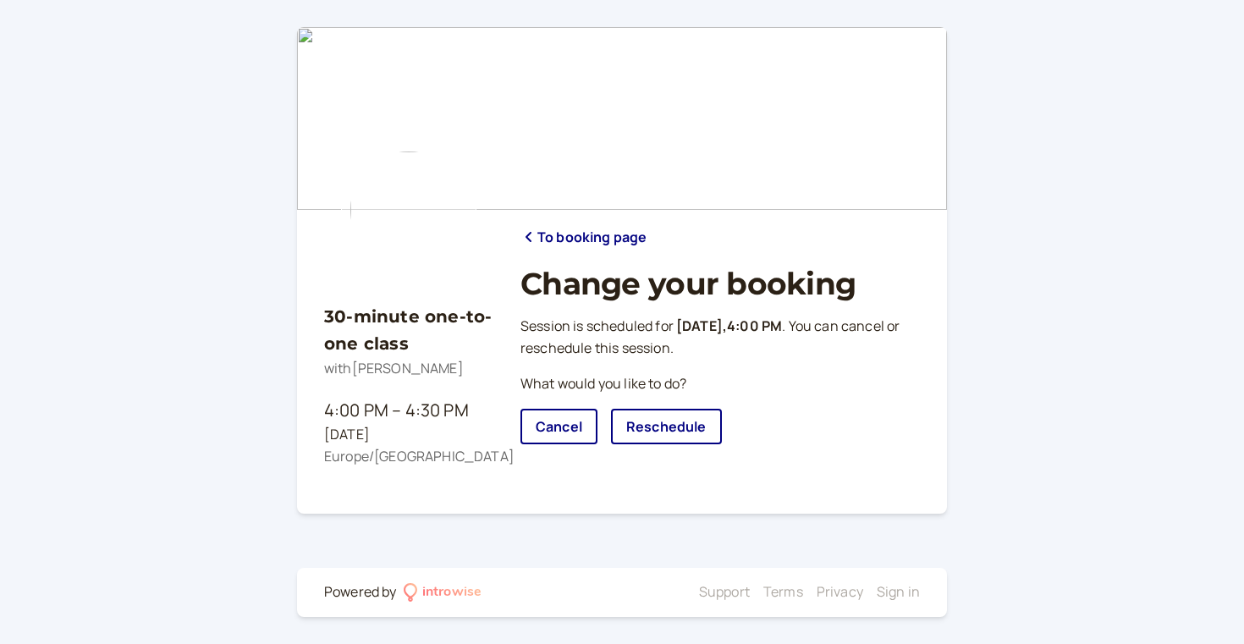 This screenshot has width=1244, height=644. Describe the element at coordinates (720, 384) in the screenshot. I see `p: What would you like to do?` at that location.